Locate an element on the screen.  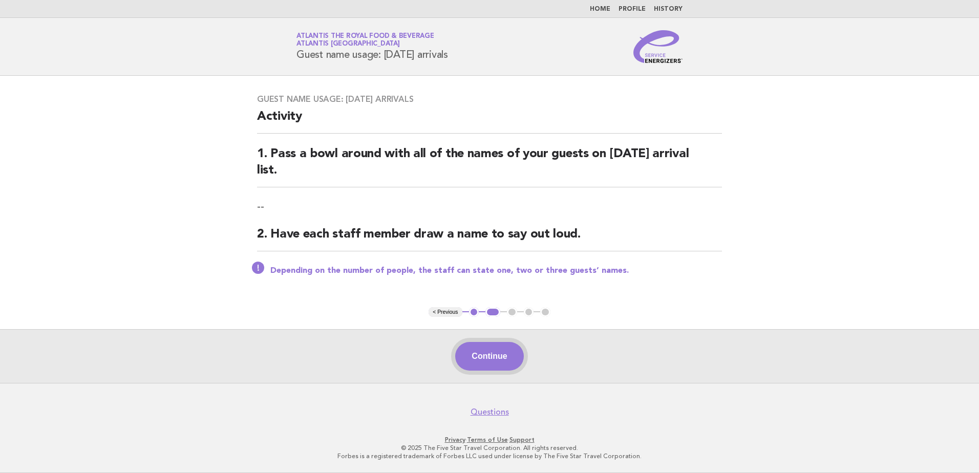
p: Forbes is a registered trademark of Forbes LLC used under license by The Five Star Travel Corpora... is located at coordinates (489, 456).